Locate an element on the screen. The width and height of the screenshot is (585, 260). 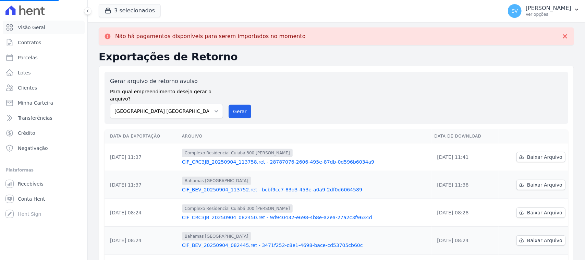
a: CIF_BEV_20250904_082445.ret - 3471f252-c8e1-4698-bace-cd53705cb60c is located at coordinates (306, 245).